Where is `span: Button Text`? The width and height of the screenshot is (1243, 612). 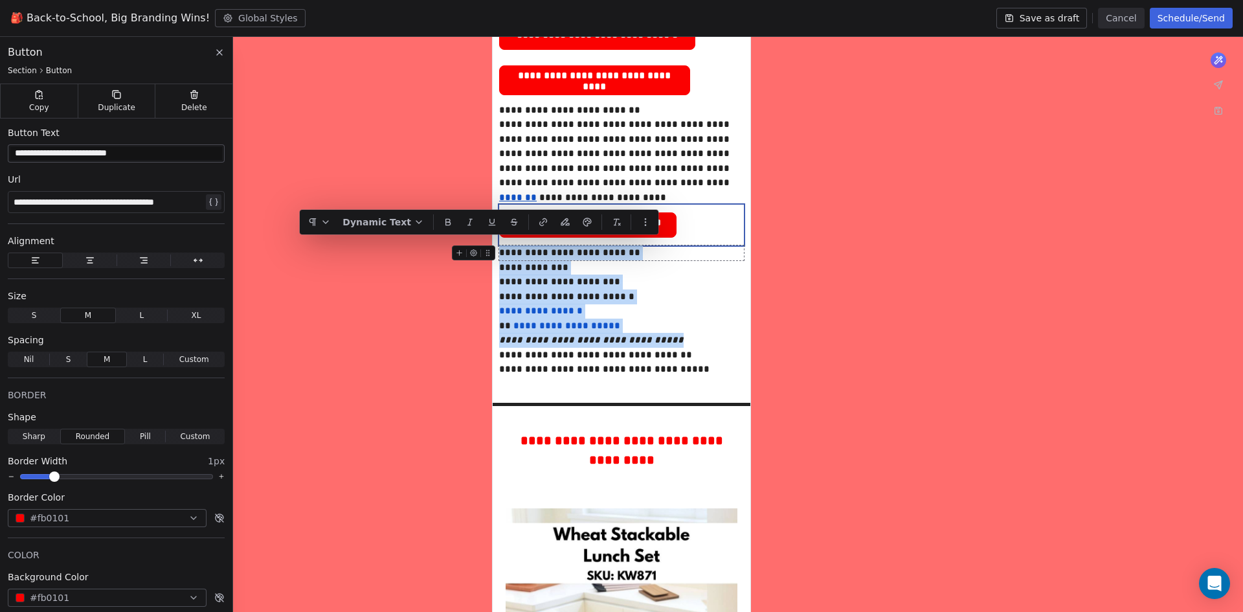 span: Button Text is located at coordinates (34, 133).